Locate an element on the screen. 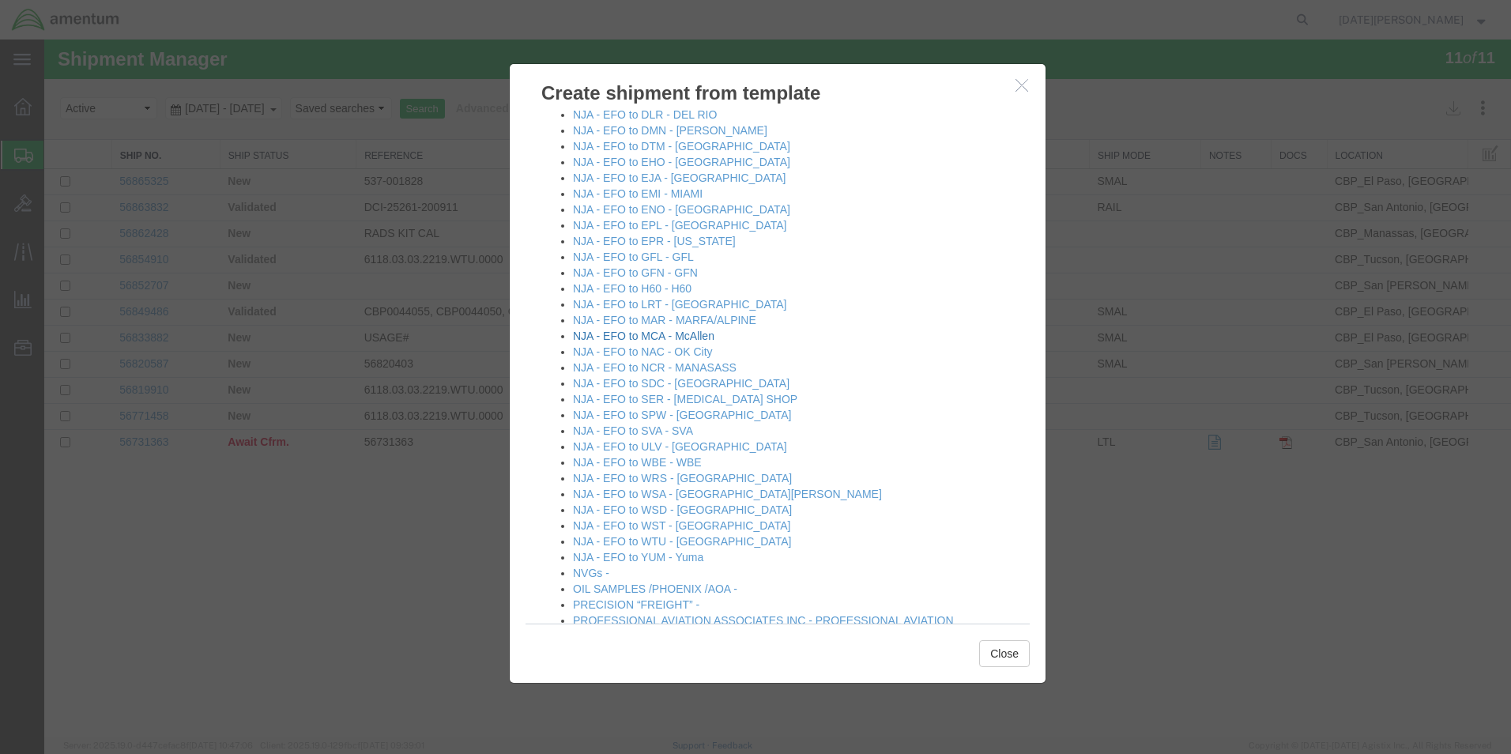  a: PROFESSIONAL AVIATION ASSOCIATES INC - PROFESSIONAL AVIATION ASSOCIATES INC is located at coordinates (719, 589).